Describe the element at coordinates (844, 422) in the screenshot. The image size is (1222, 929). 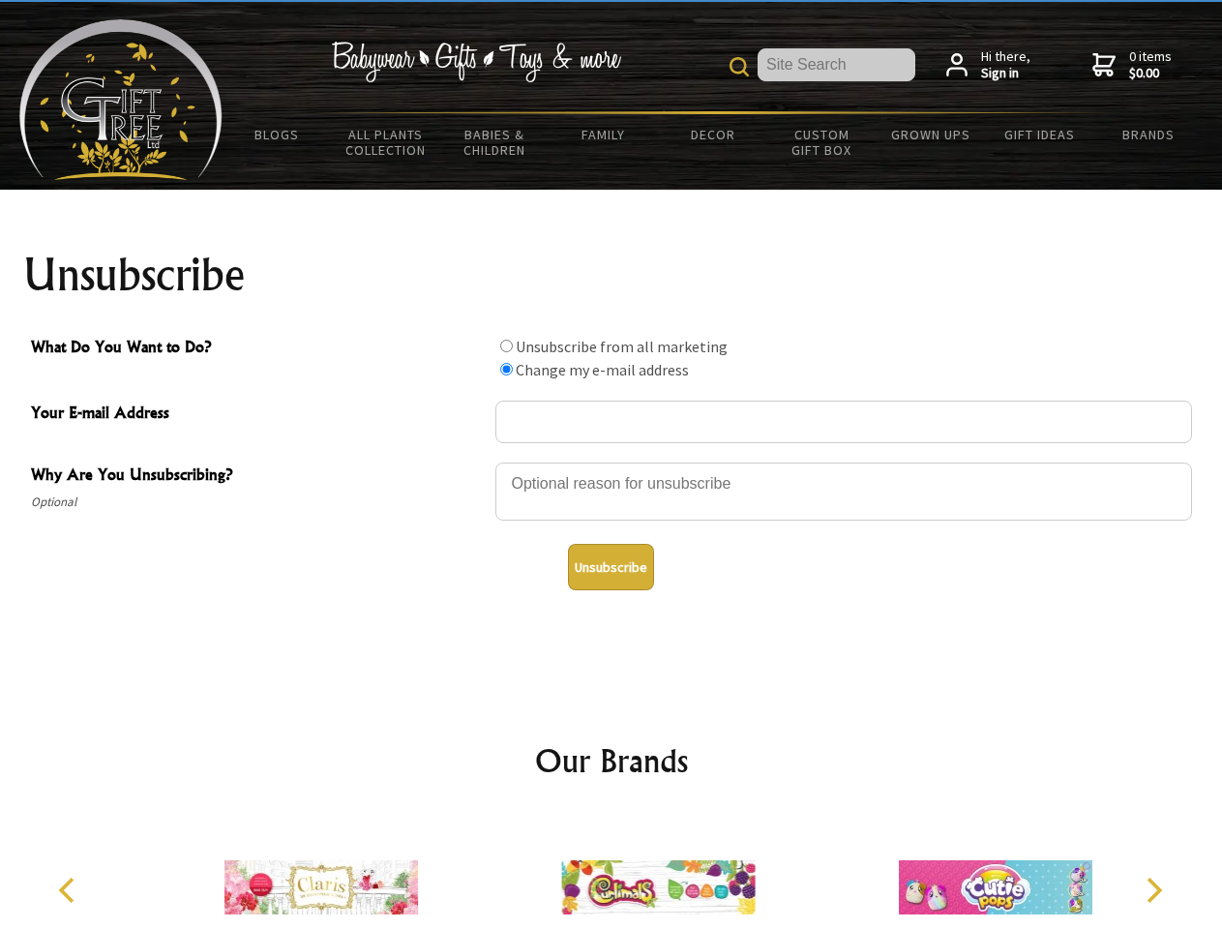
I see `input: Your E-mail Address` at that location.